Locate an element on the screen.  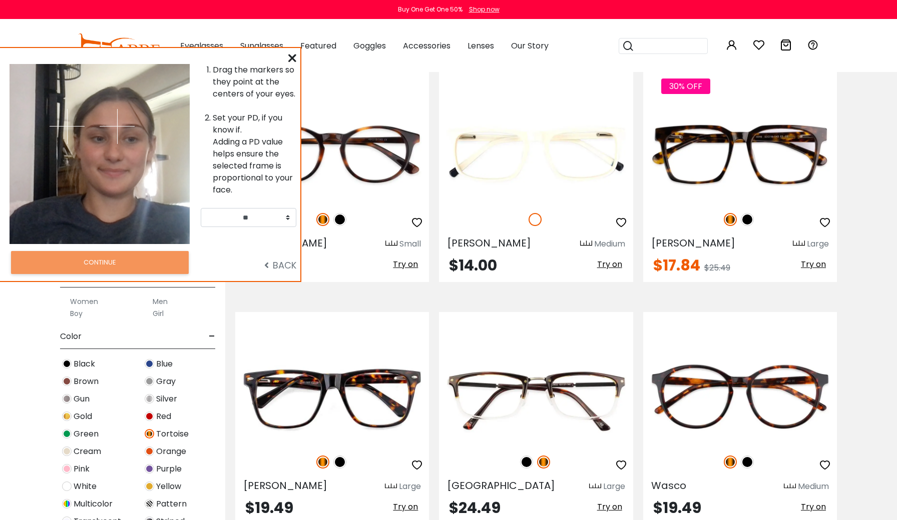
span: Eyeglasses is located at coordinates (202, 46).